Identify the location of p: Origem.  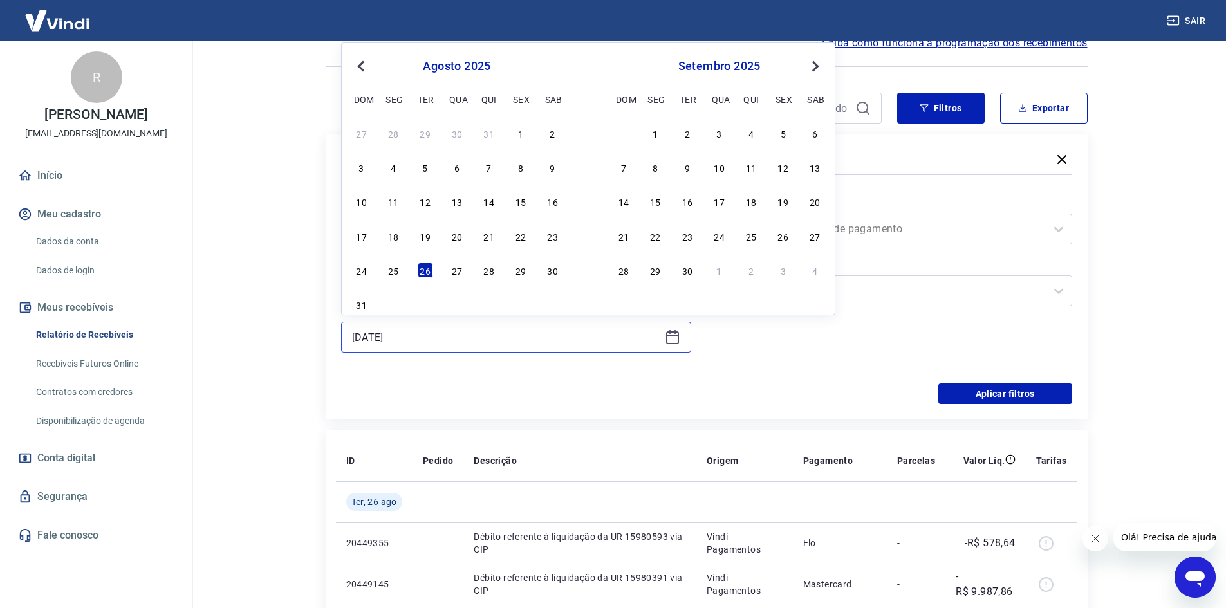
(722, 461).